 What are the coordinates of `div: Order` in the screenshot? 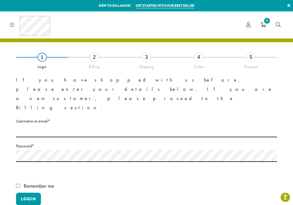 It's located at (199, 65).